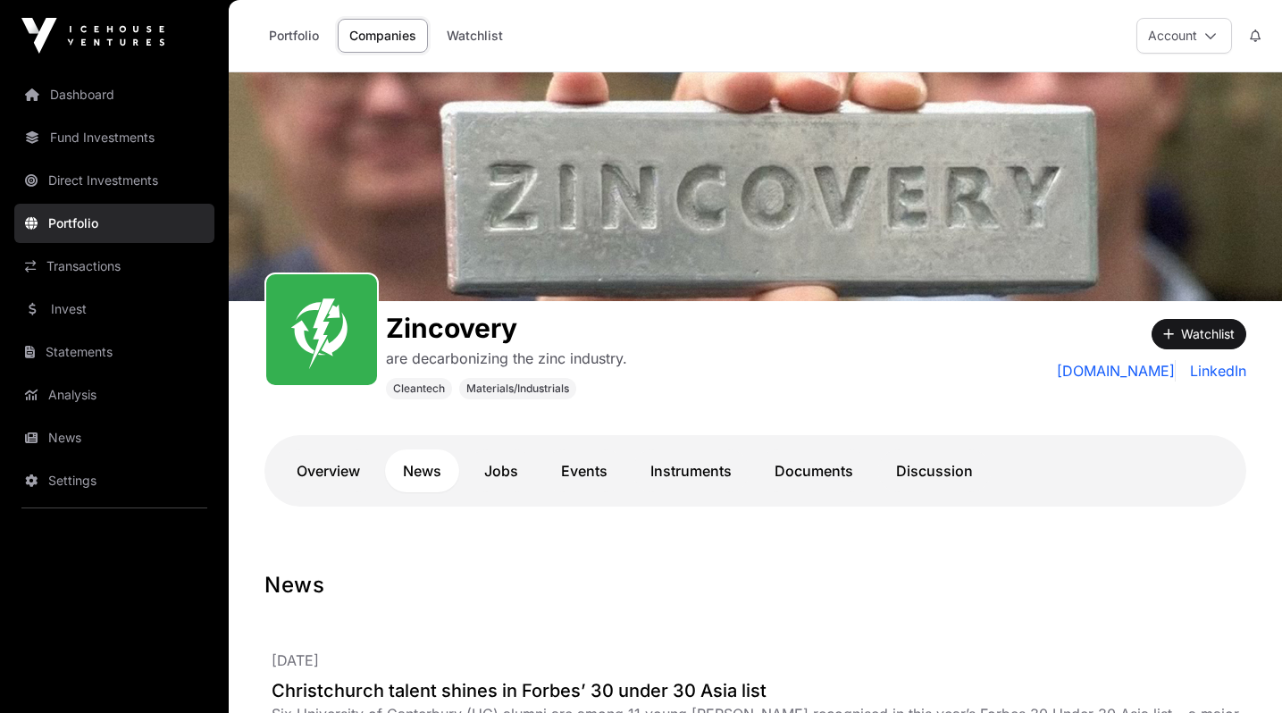 The image size is (1282, 713). What do you see at coordinates (755, 187) in the screenshot?
I see `img: Zincovery` at bounding box center [755, 187].